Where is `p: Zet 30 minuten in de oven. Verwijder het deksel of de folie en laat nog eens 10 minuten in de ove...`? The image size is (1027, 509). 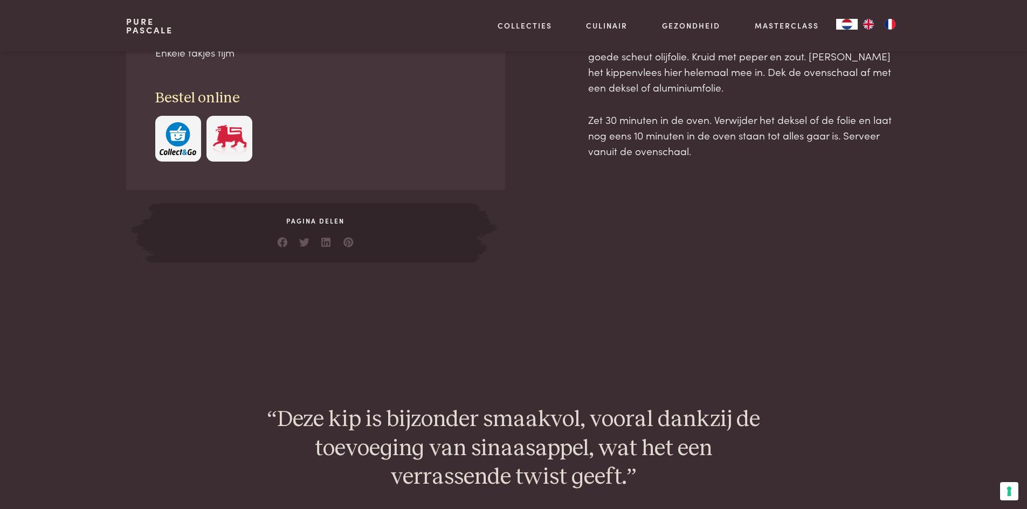 p: Zet 30 minuten in de oven. Verwijder het deksel of de folie en laat nog eens 10 minuten in de ove... is located at coordinates (744, 135).